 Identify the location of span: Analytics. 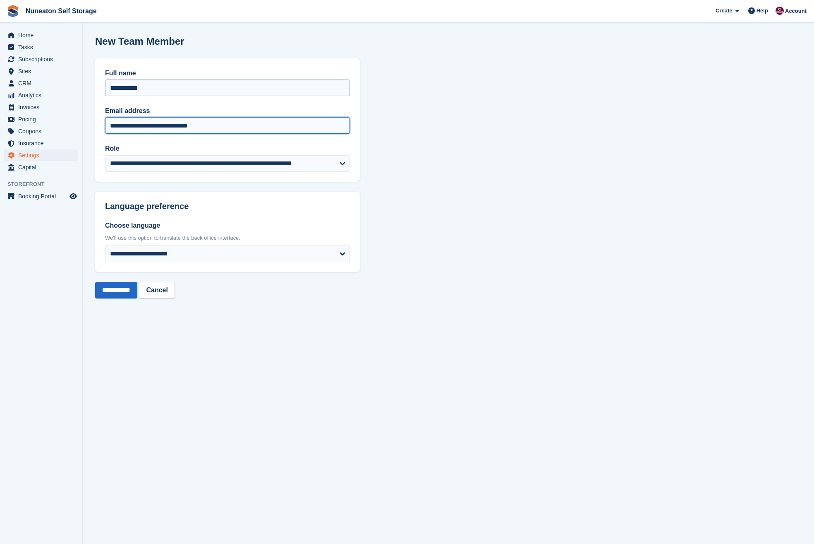
(43, 95).